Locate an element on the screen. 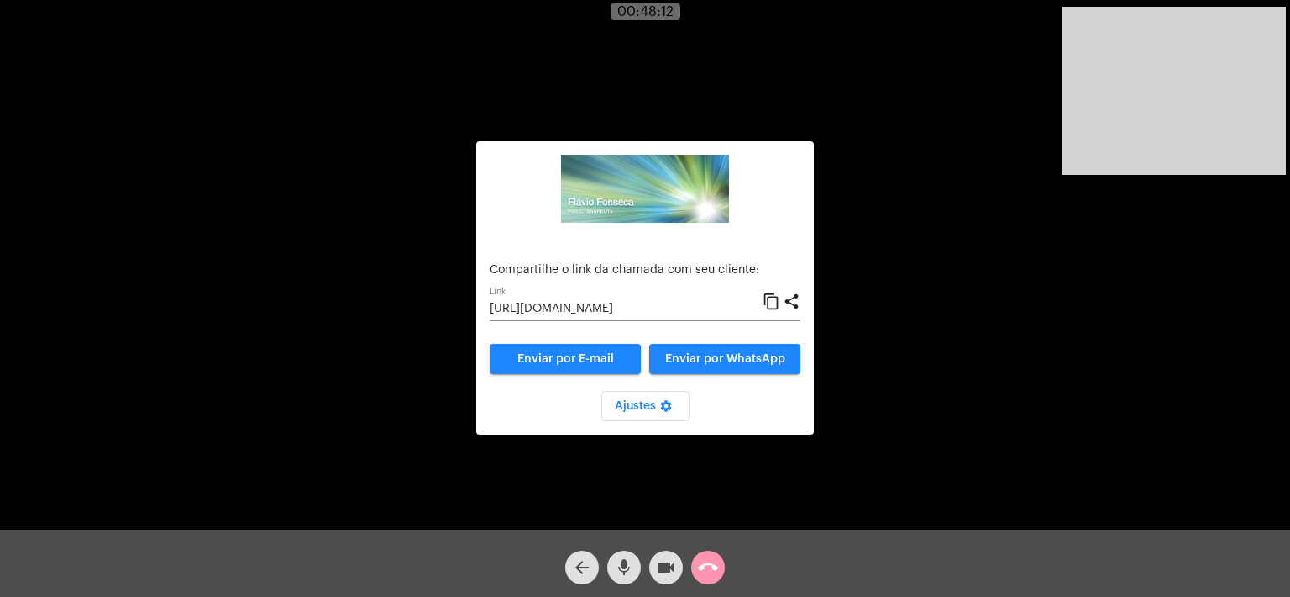 This screenshot has width=1290, height=597. mat-icon: settings is located at coordinates (666, 409).